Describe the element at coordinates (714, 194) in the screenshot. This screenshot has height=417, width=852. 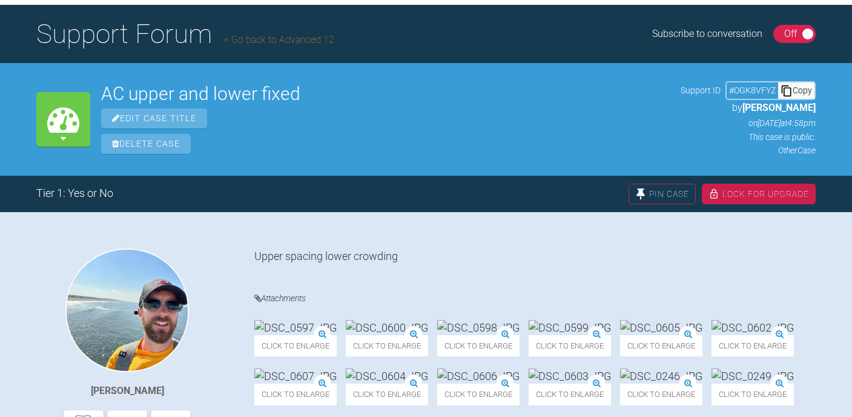
I see `img: lock.6dc949b6.svg` at that location.